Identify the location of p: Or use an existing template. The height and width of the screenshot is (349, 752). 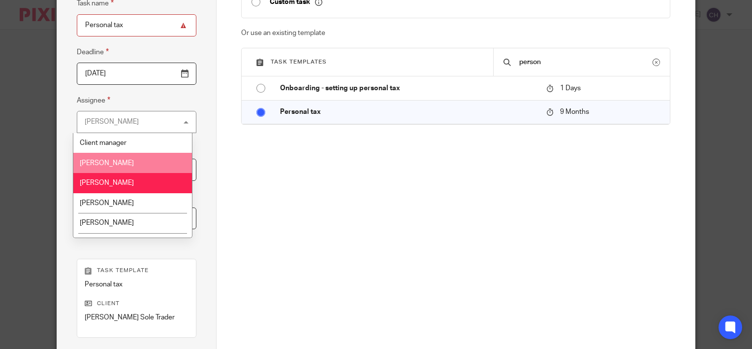
(456, 33).